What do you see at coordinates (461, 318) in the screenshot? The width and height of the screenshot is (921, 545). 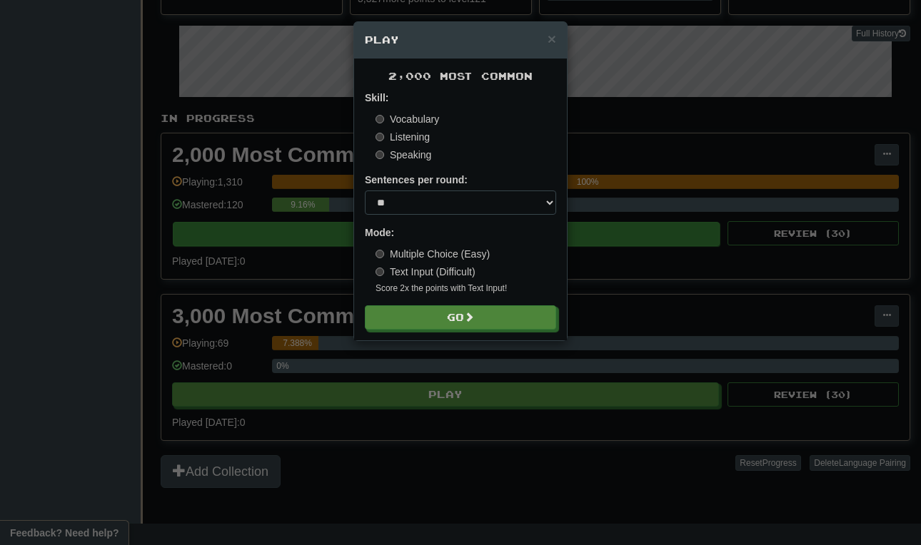 I see `button: Go` at bounding box center [461, 318].